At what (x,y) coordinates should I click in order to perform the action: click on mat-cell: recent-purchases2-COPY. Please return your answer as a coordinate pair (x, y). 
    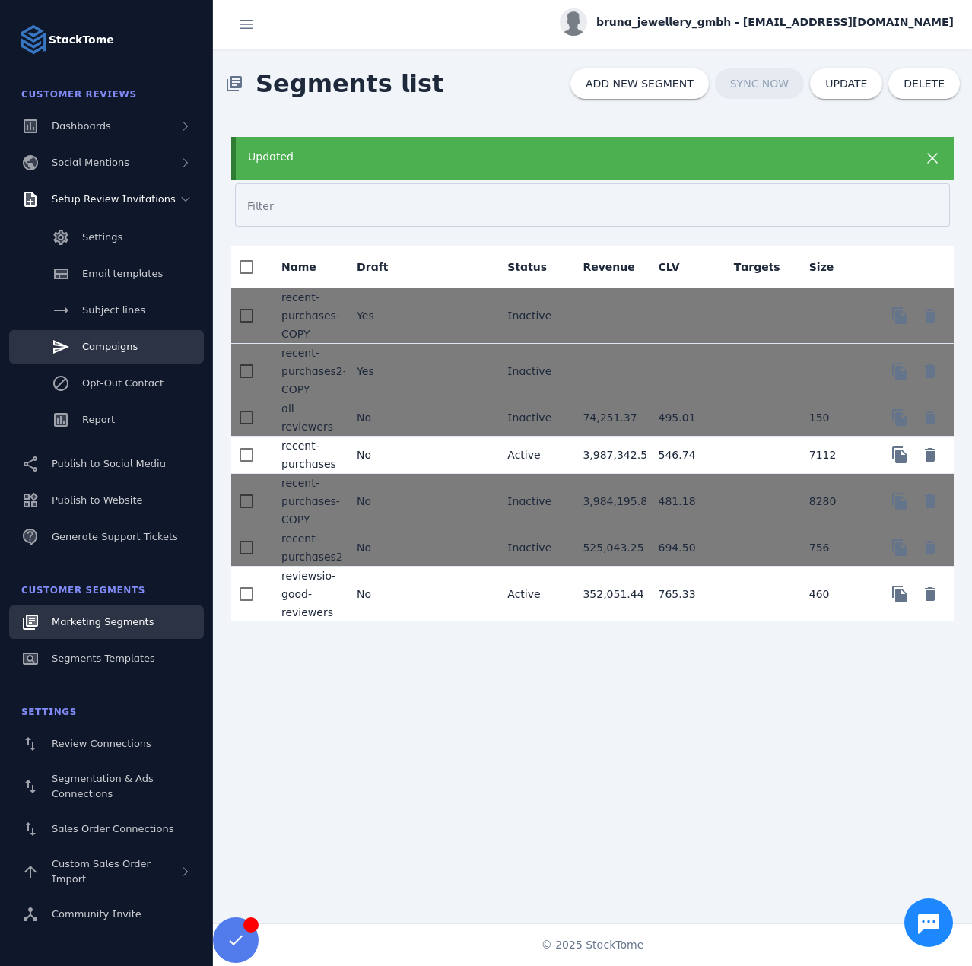
    Looking at the image, I should click on (307, 371).